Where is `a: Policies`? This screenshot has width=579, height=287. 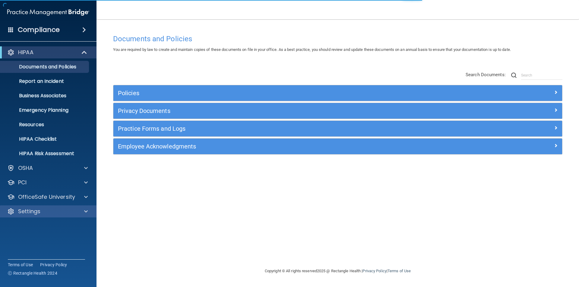 a: Policies is located at coordinates (338, 93).